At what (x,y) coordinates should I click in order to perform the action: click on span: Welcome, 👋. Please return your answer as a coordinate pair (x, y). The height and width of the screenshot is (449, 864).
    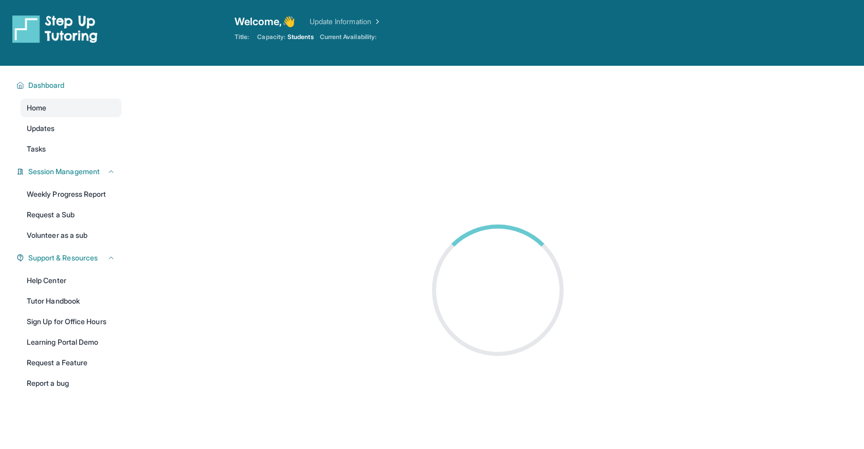
    Looking at the image, I should click on (265, 22).